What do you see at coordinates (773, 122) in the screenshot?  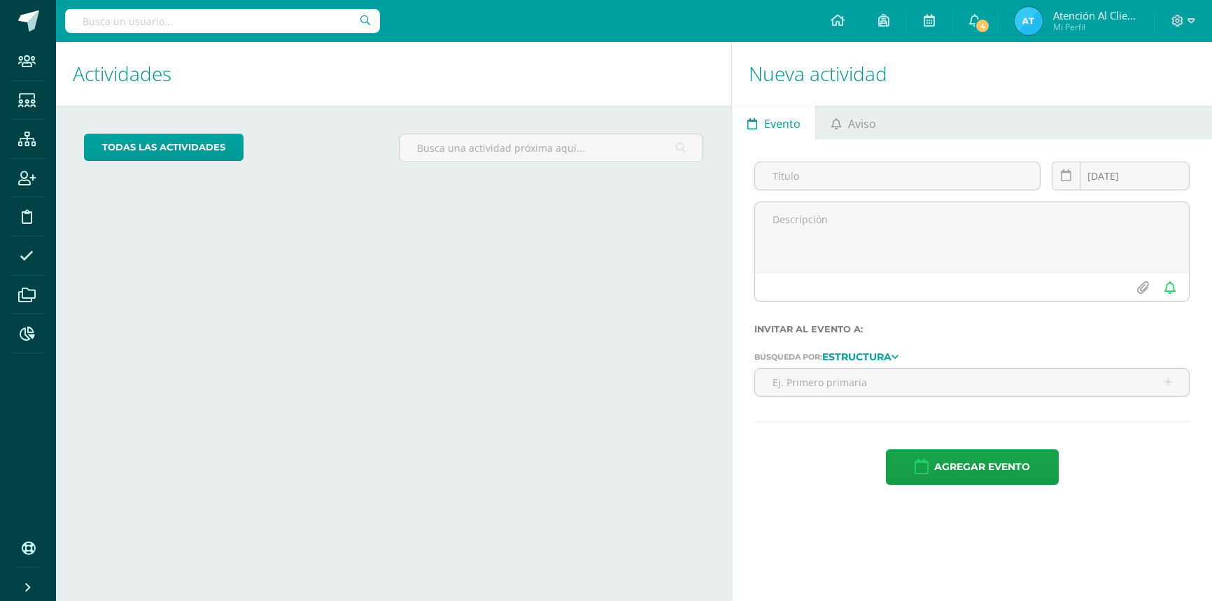 I see `a: Evento` at bounding box center [773, 122].